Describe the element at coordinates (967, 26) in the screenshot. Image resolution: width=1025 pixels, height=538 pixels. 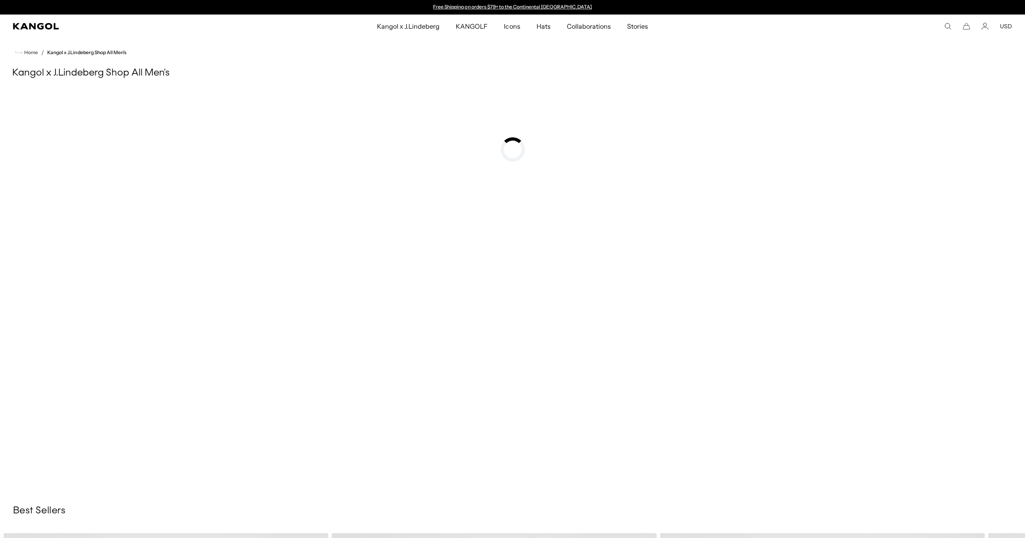
I see `button: Cart` at that location.